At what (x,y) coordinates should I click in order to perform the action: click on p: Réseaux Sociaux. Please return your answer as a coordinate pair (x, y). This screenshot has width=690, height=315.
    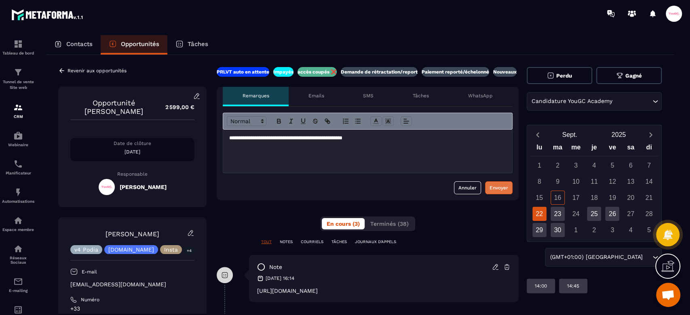
    Looking at the image, I should click on (18, 260).